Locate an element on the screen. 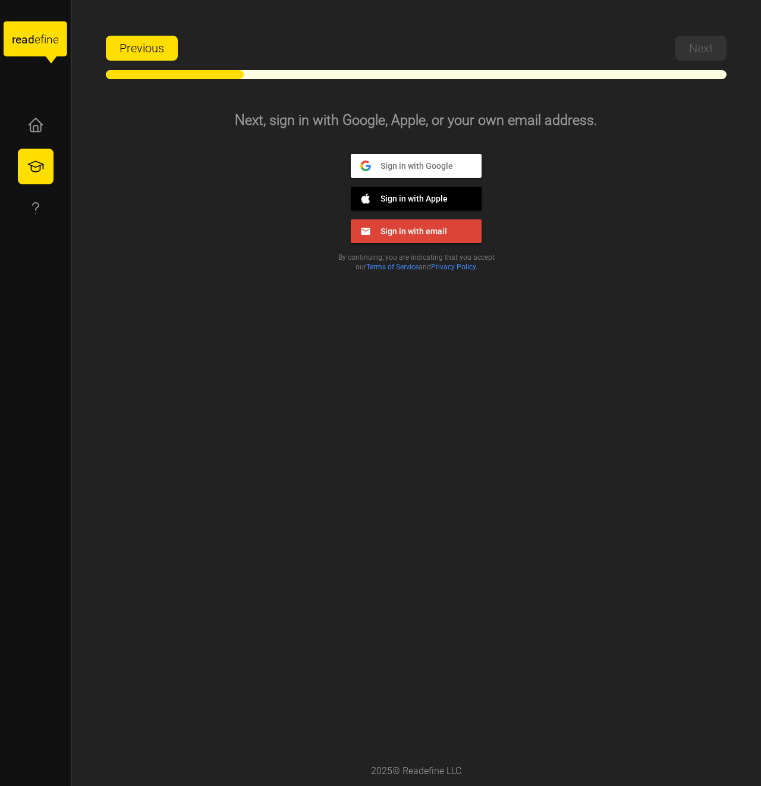 The width and height of the screenshot is (761, 786). tspan: n is located at coordinates (50, 39).